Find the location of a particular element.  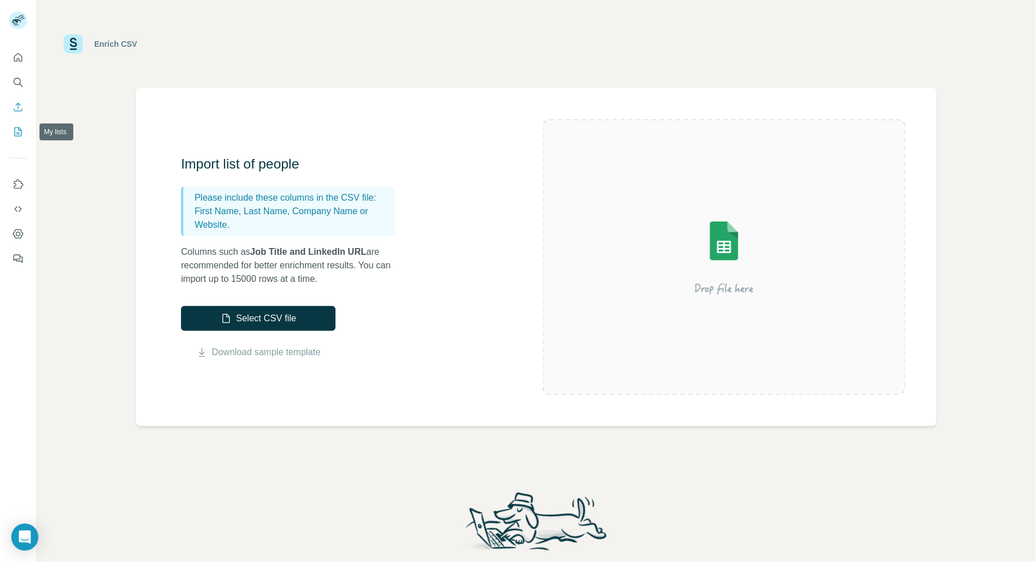

button: Feedback is located at coordinates (18, 259).